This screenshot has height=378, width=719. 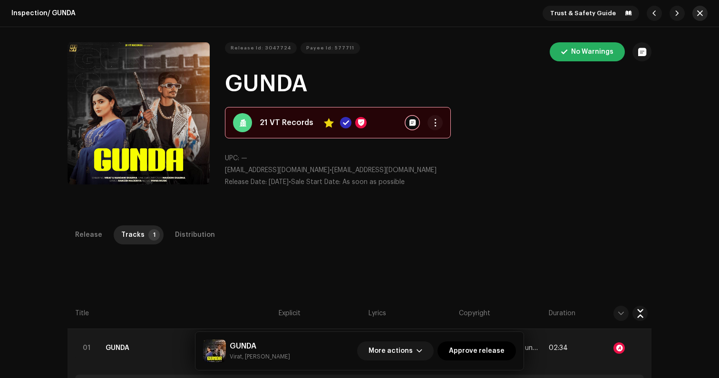 I want to click on button: Payee Id: 577711, so click(x=330, y=48).